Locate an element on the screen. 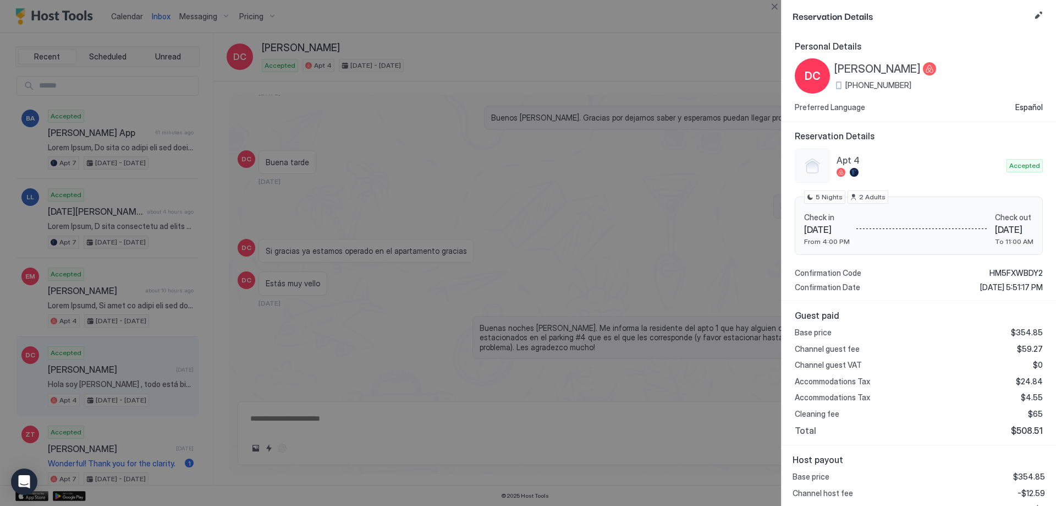 This screenshot has width=1056, height=506. span: Apt 4 is located at coordinates (919, 160).